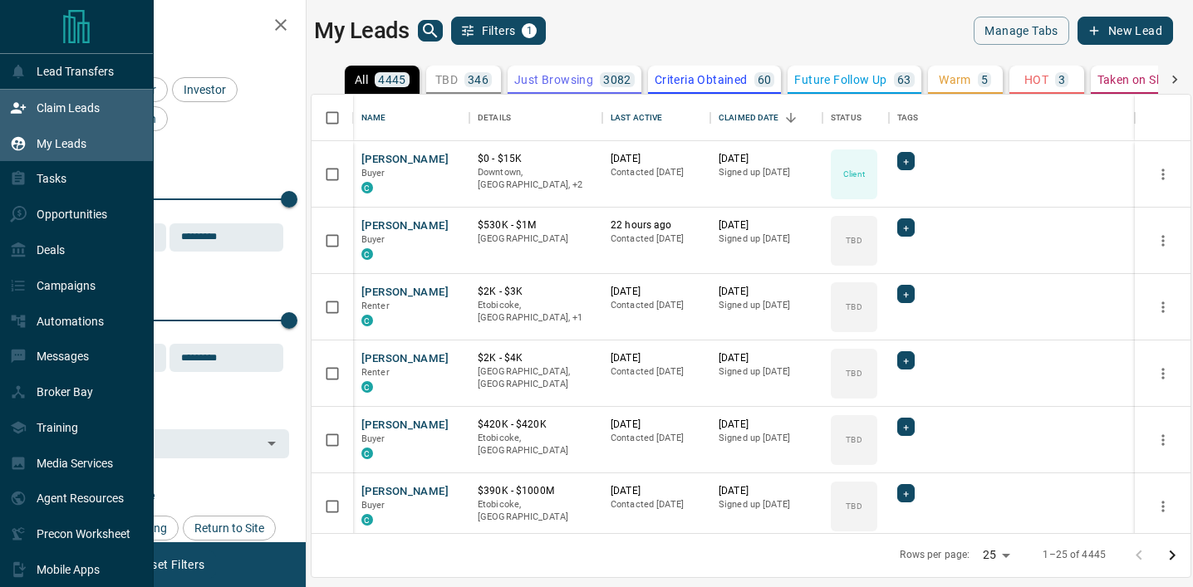 This screenshot has height=587, width=1193. I want to click on div: Investor, so click(204, 90).